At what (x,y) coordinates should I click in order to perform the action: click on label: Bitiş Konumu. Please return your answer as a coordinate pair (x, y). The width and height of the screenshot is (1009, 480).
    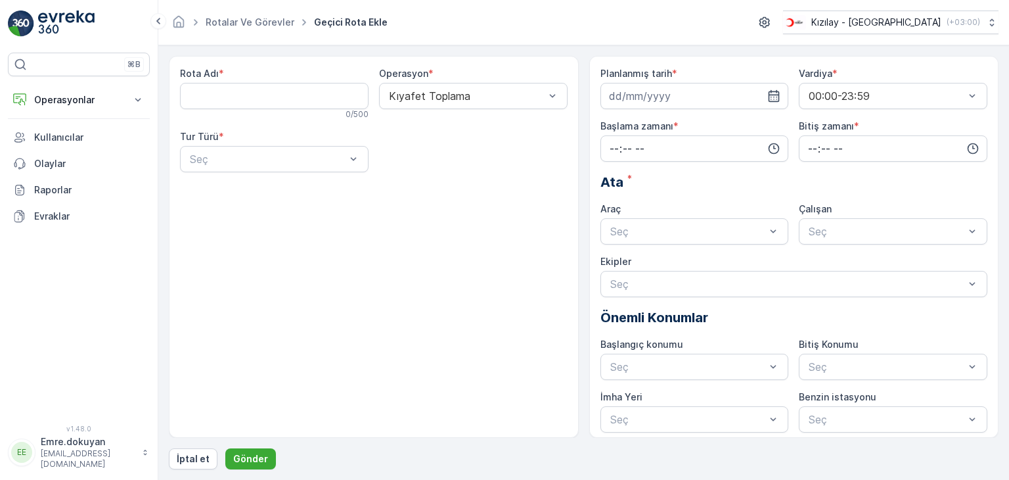
    Looking at the image, I should click on (829, 344).